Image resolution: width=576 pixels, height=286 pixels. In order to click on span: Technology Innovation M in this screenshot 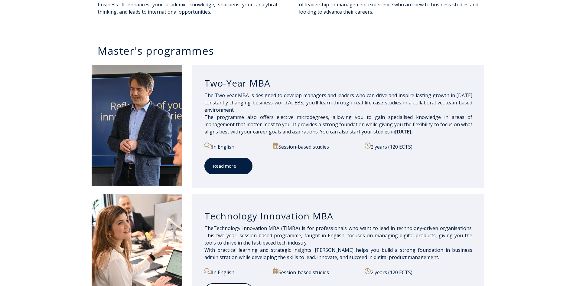, I will do `click(272, 228)`.